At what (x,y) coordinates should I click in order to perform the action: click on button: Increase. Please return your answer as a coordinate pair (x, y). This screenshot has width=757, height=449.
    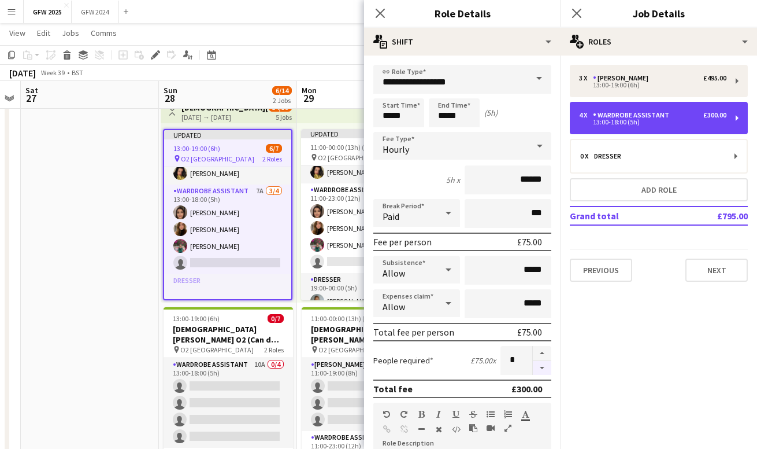
    Looking at the image, I should click on (542, 353).